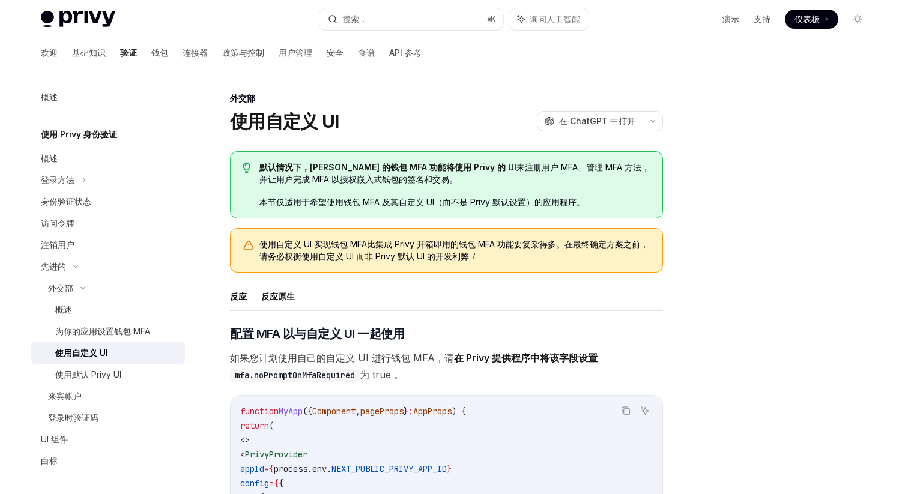 Image resolution: width=908 pixels, height=494 pixels. What do you see at coordinates (422, 202) in the screenshot?
I see `font: 本节仅适用于希望使用钱包 MFA 及其自定义 UI（而不是 Privy 默认设置）的应用程序。` at bounding box center [422, 202].